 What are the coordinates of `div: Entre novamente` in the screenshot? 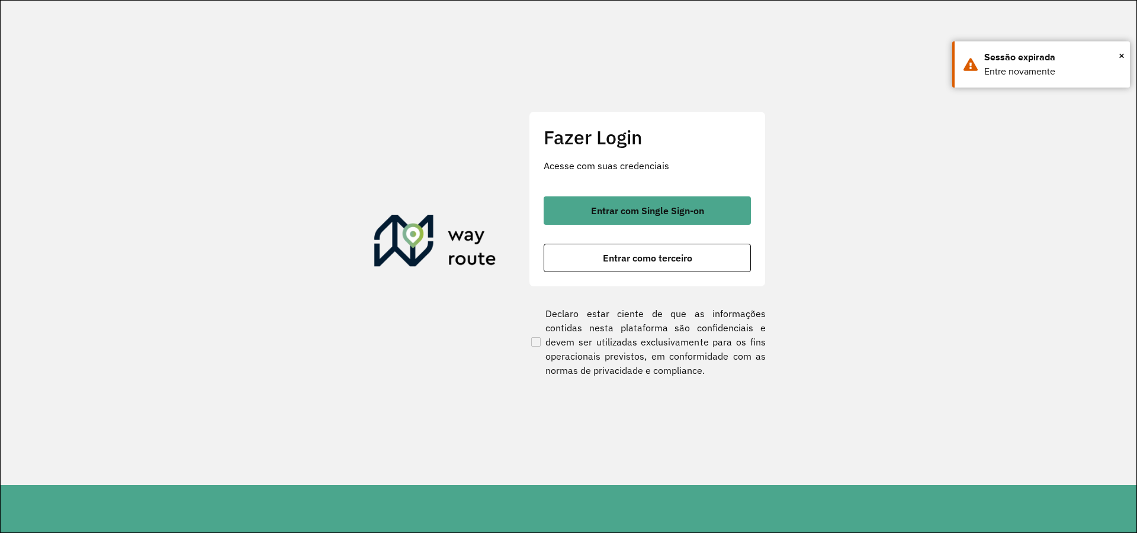 It's located at (1052, 72).